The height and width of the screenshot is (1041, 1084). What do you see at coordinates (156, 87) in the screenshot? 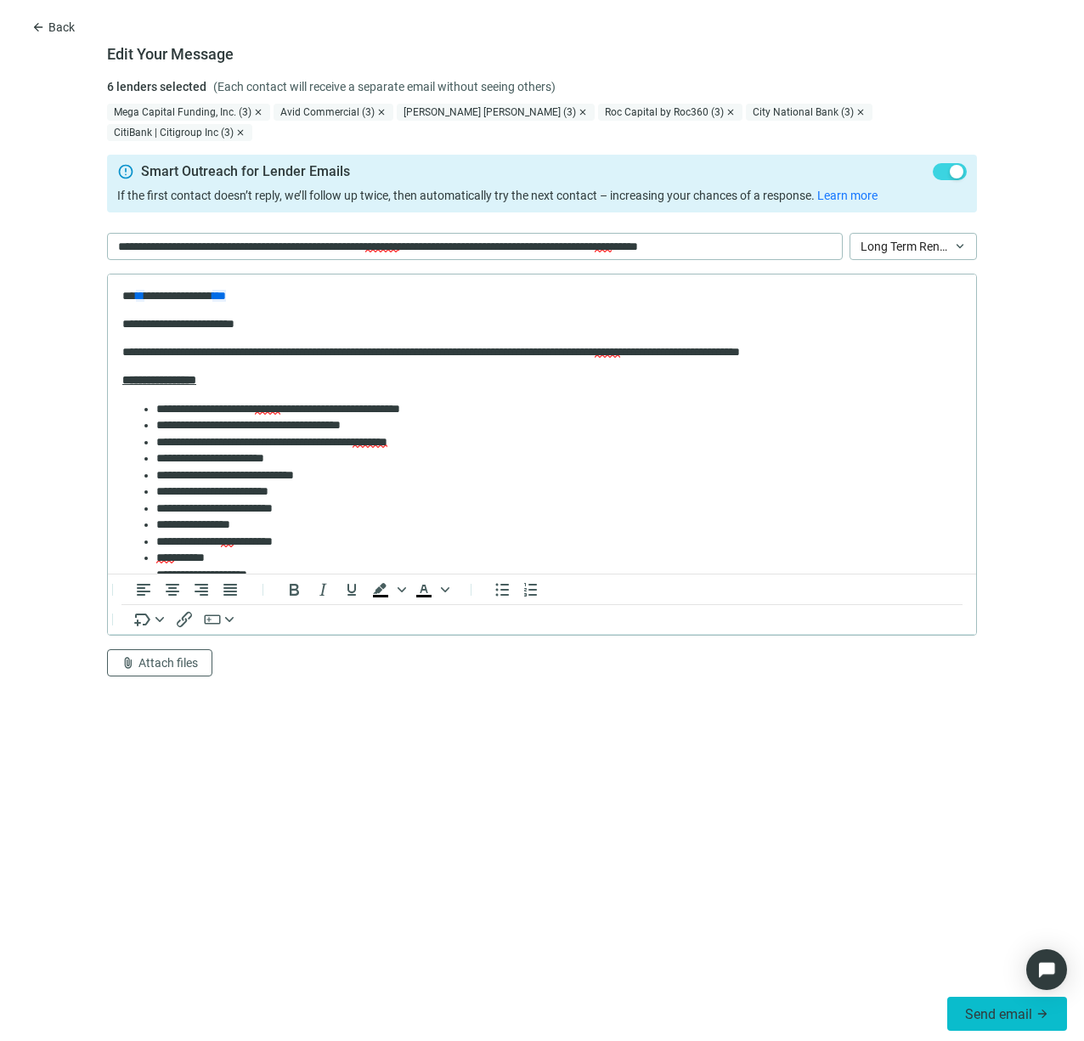
I see `span: 6 lenders selected` at bounding box center [156, 87].